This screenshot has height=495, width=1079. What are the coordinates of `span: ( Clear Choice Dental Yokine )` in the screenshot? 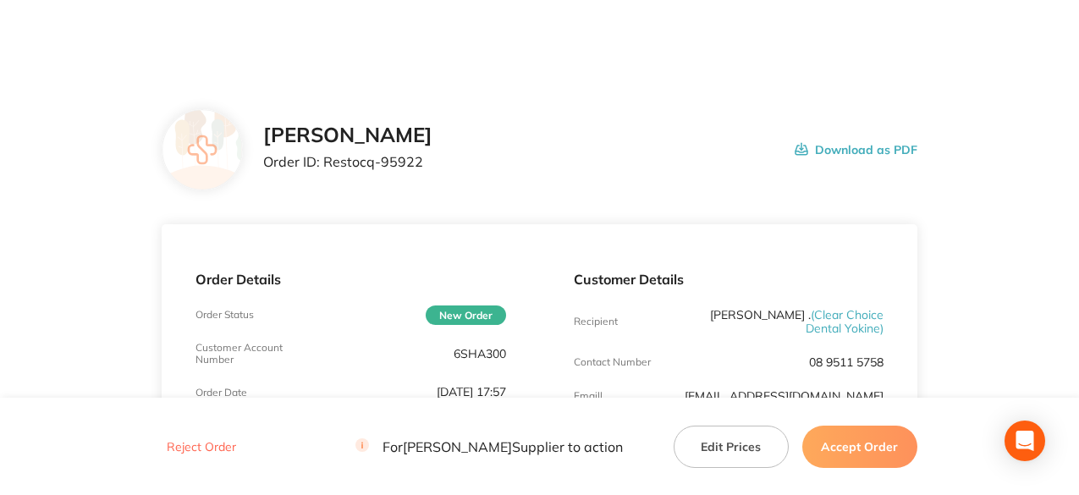 It's located at (845, 322).